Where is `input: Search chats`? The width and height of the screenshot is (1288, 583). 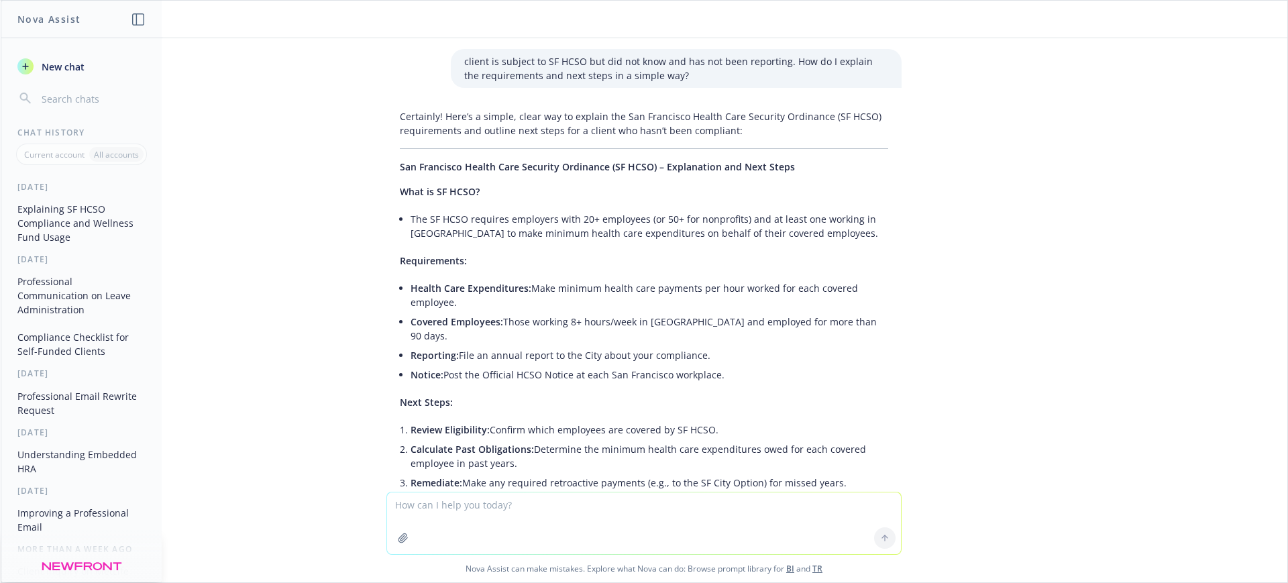
input: Search chats is located at coordinates (92, 99).